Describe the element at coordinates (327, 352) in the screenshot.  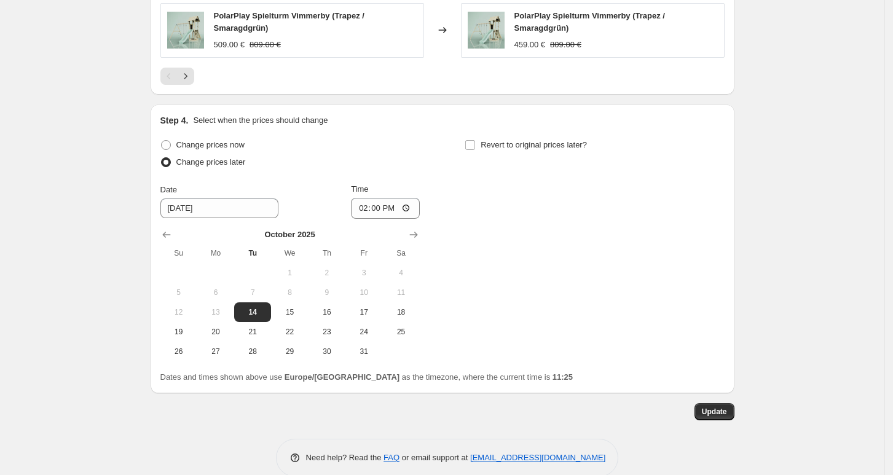
I see `span: 30` at that location.